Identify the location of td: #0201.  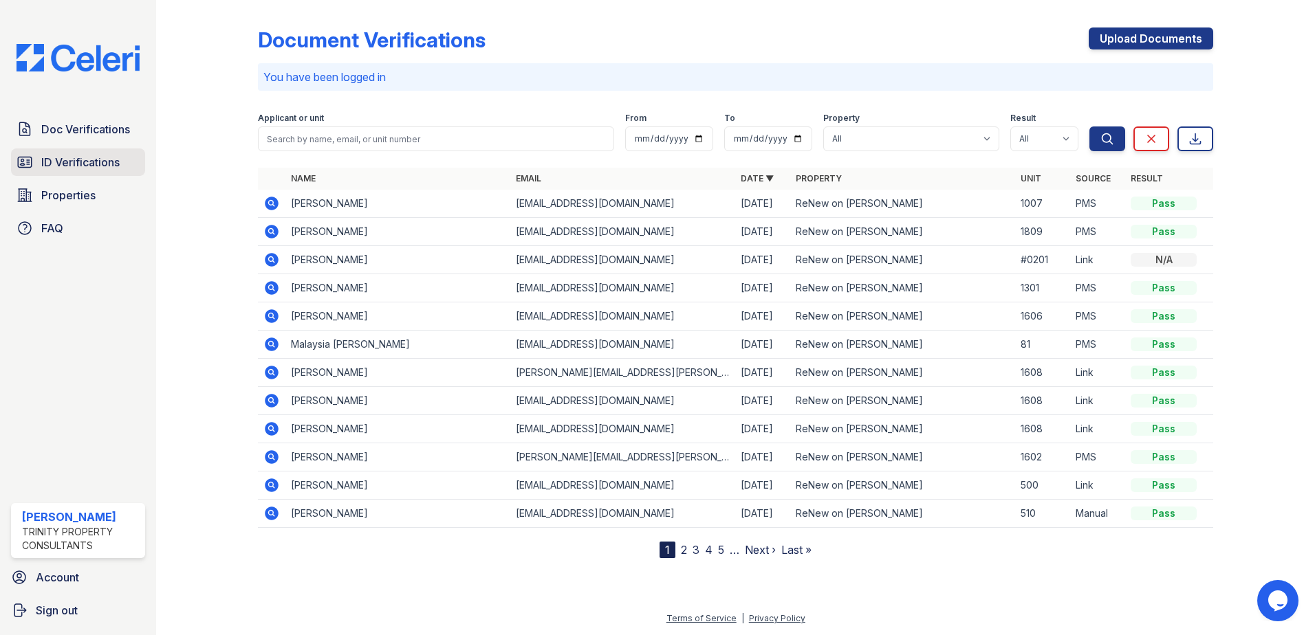
(1043, 260).